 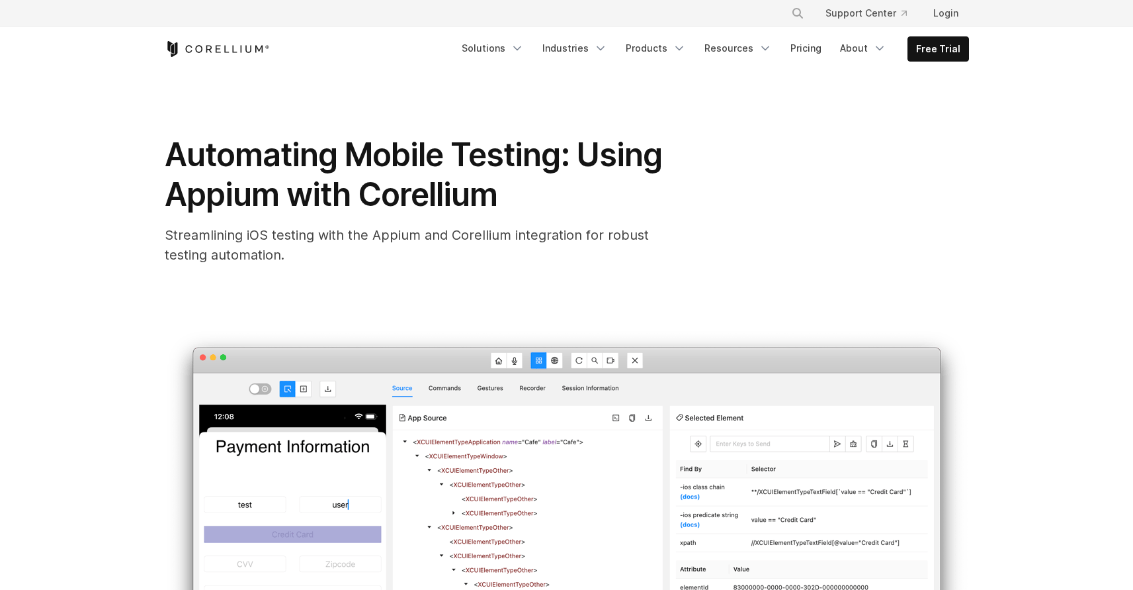 What do you see at coordinates (738, 48) in the screenshot?
I see `a: Resources` at bounding box center [738, 48].